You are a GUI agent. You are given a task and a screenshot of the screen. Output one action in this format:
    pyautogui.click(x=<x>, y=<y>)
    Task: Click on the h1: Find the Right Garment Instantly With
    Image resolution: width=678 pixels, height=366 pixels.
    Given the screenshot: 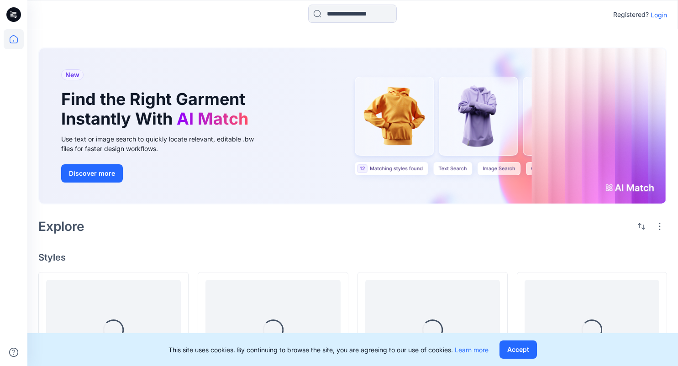 What is the action you would take?
    pyautogui.click(x=157, y=109)
    